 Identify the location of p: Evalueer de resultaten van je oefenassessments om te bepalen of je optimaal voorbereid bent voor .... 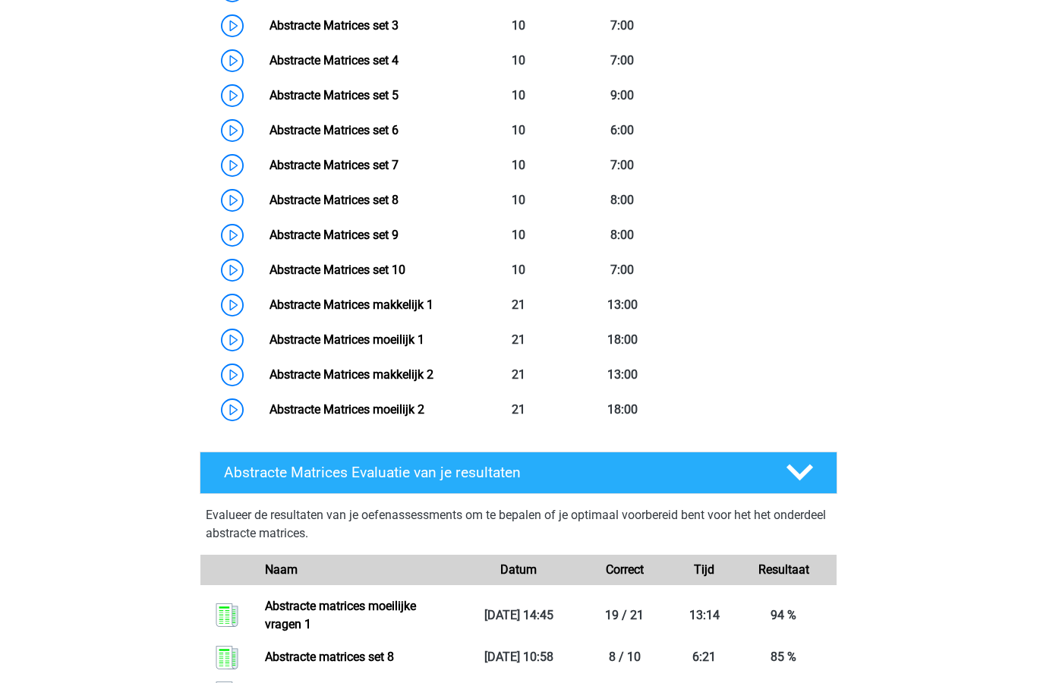
(518, 524).